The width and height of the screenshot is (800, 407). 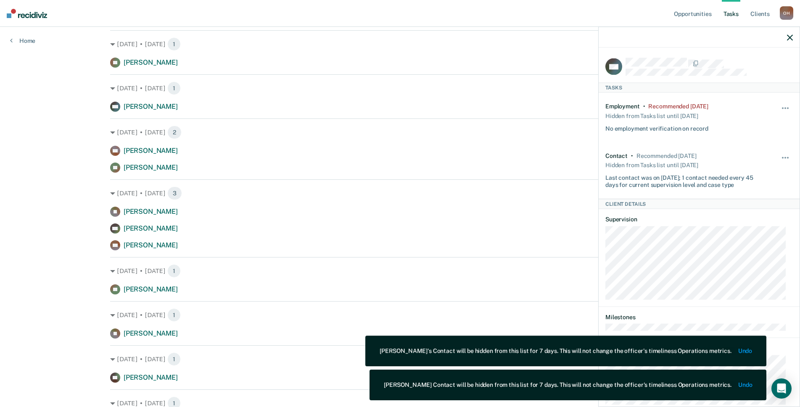 I want to click on span: 3, so click(x=174, y=193).